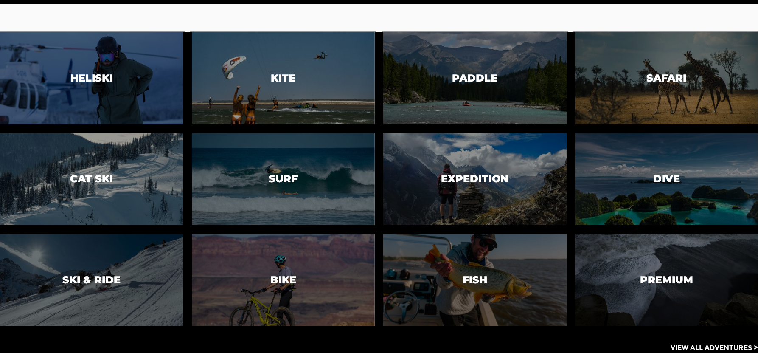 This screenshot has width=758, height=353. Describe the element at coordinates (474, 179) in the screenshot. I see `h3: Expedition` at that location.